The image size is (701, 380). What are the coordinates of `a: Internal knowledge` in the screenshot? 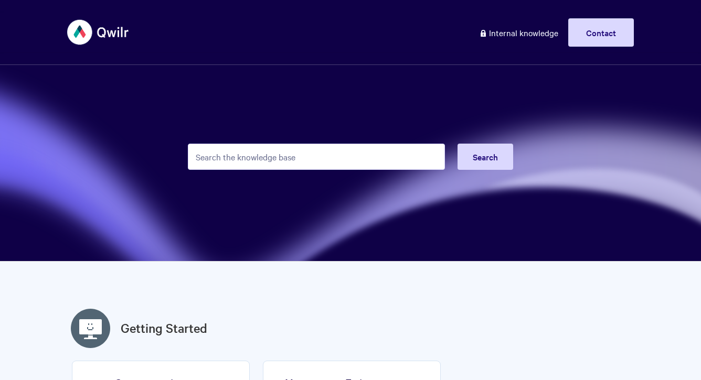 It's located at (518, 33).